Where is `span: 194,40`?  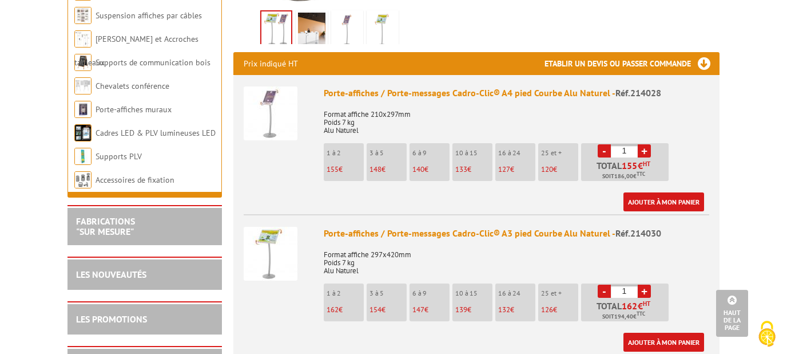
span: 194,40 is located at coordinates (624, 316).